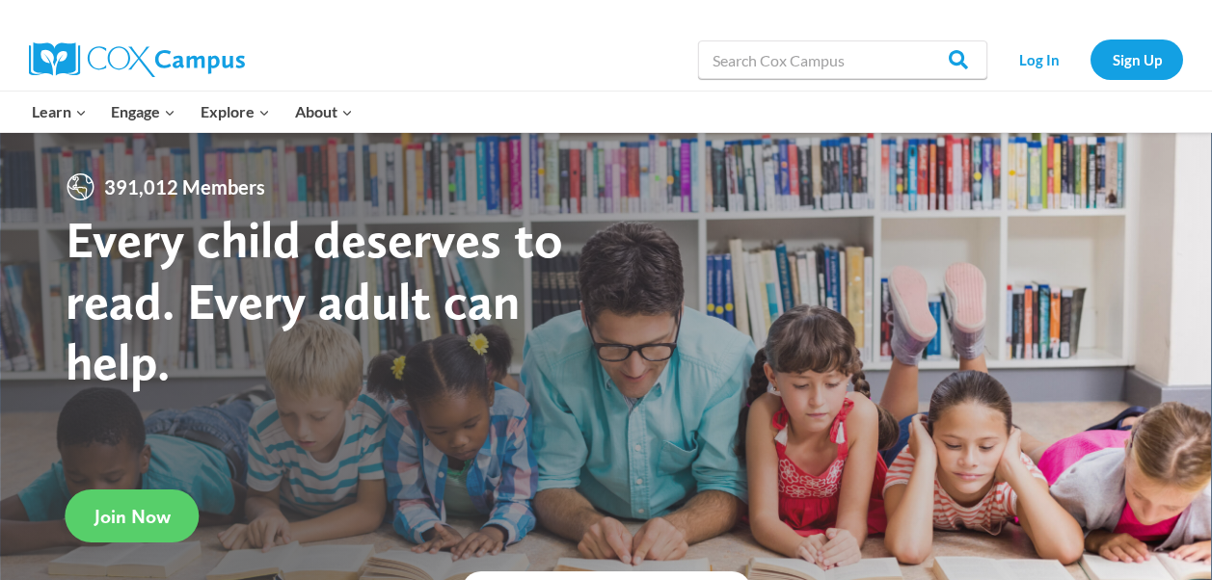 This screenshot has width=1212, height=580. What do you see at coordinates (137, 60) in the screenshot?
I see `img: Cox Campus` at bounding box center [137, 60].